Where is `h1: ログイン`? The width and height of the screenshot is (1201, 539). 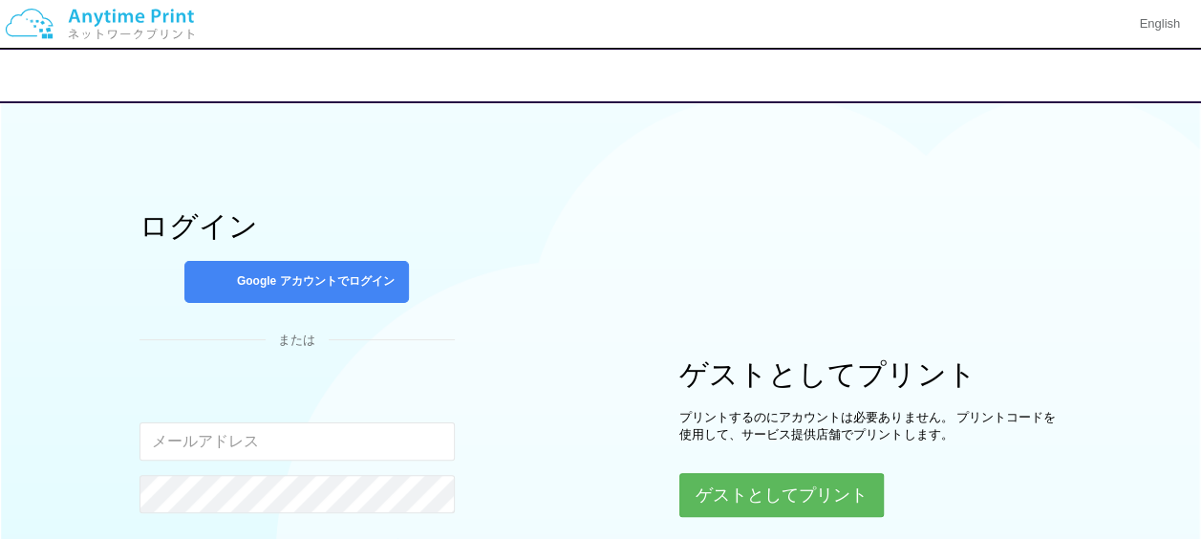
h1: ログイン is located at coordinates (297, 226).